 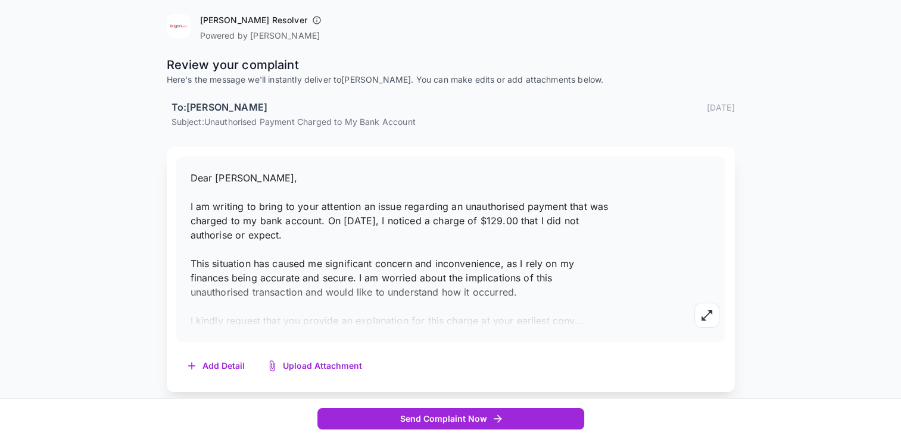 What do you see at coordinates (315, 366) in the screenshot?
I see `button: Upload Attachment` at bounding box center [315, 366].